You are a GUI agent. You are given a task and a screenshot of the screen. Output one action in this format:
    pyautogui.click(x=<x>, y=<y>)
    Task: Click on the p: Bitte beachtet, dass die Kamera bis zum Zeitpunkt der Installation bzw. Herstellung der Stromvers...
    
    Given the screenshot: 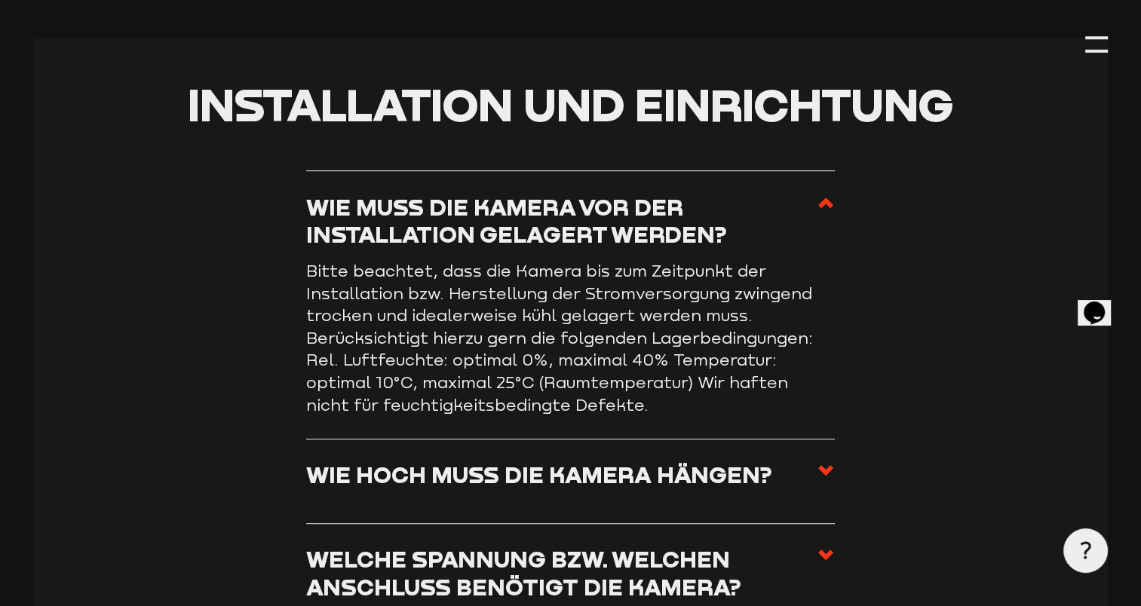 What is the action you would take?
    pyautogui.click(x=570, y=338)
    